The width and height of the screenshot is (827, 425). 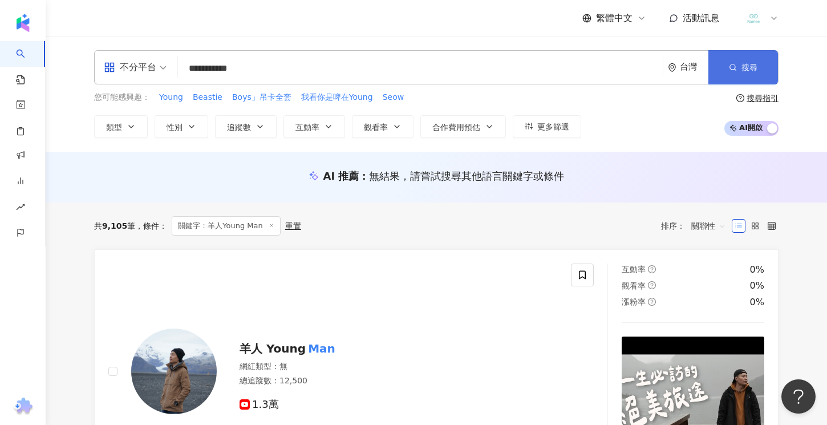 What do you see at coordinates (181, 127) in the screenshot?
I see `button: 性別` at bounding box center [181, 127].